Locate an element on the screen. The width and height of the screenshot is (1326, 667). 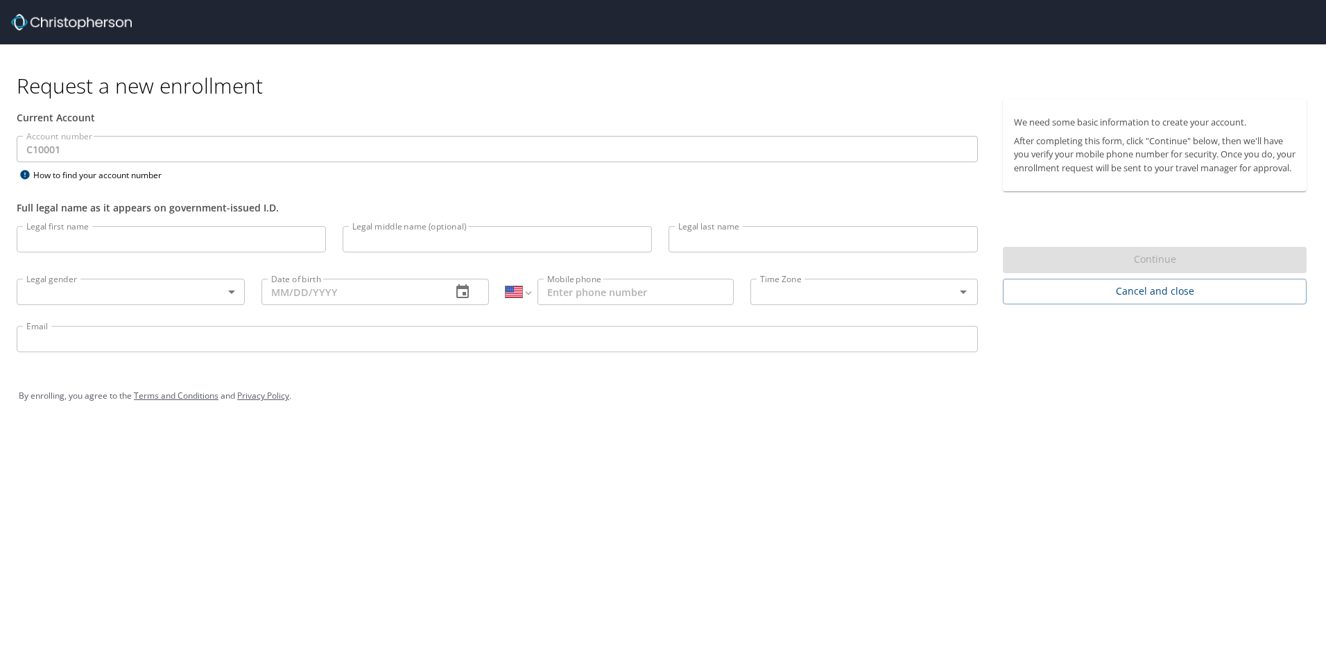
h1: Request a new enrollment is located at coordinates (667, 85).